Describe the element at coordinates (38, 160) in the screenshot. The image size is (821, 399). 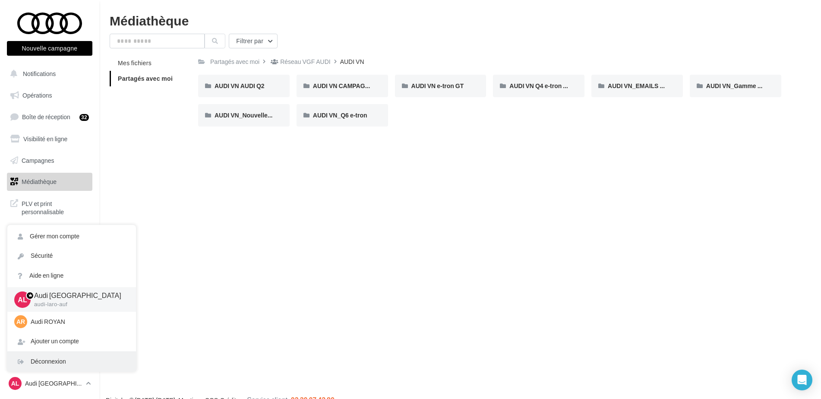
I see `span: Campagnes` at that location.